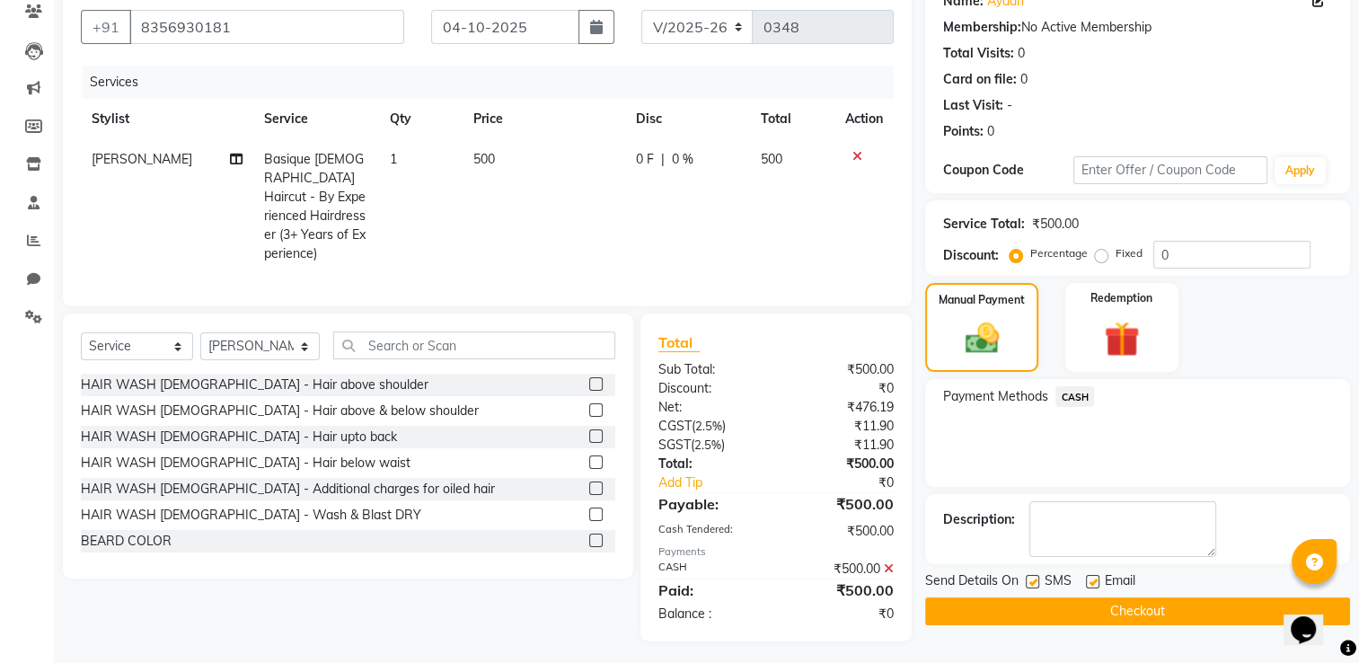  Describe the element at coordinates (1170, 170) in the screenshot. I see `input: Enter Offer / Coupon Code` at that location.